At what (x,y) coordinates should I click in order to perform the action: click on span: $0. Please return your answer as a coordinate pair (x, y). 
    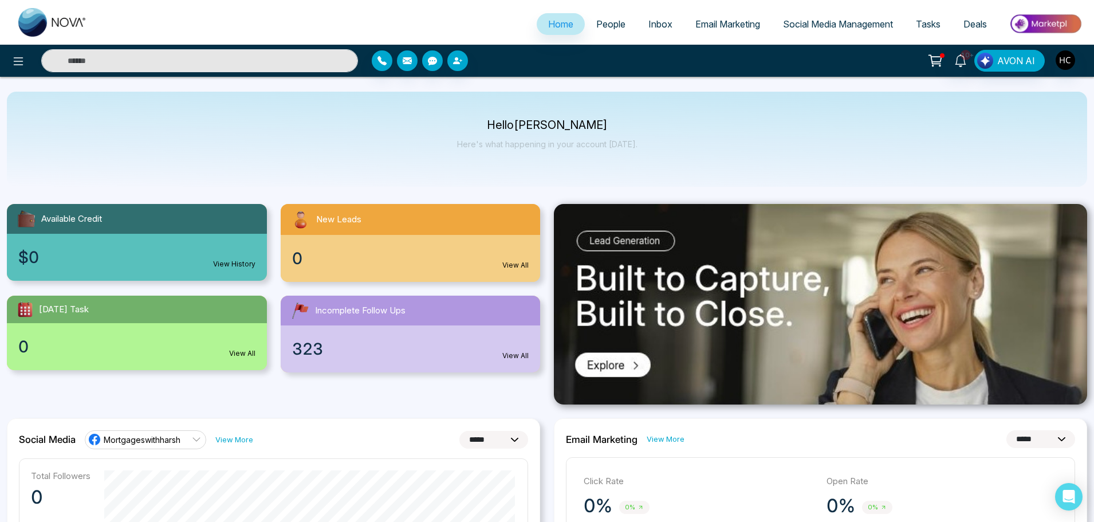
    Looking at the image, I should click on (29, 257).